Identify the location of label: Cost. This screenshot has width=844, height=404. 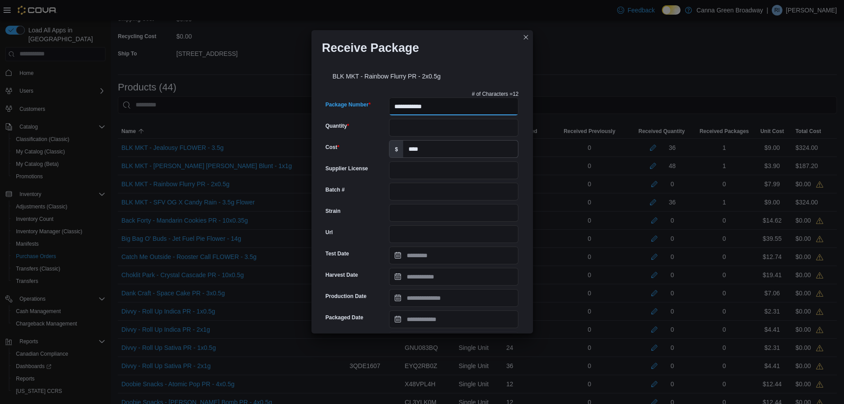
(332, 147).